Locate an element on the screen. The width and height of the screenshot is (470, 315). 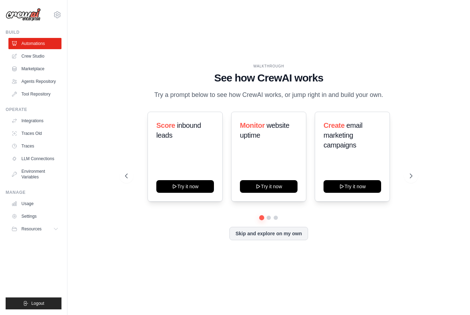
span: Monitor is located at coordinates (252, 125).